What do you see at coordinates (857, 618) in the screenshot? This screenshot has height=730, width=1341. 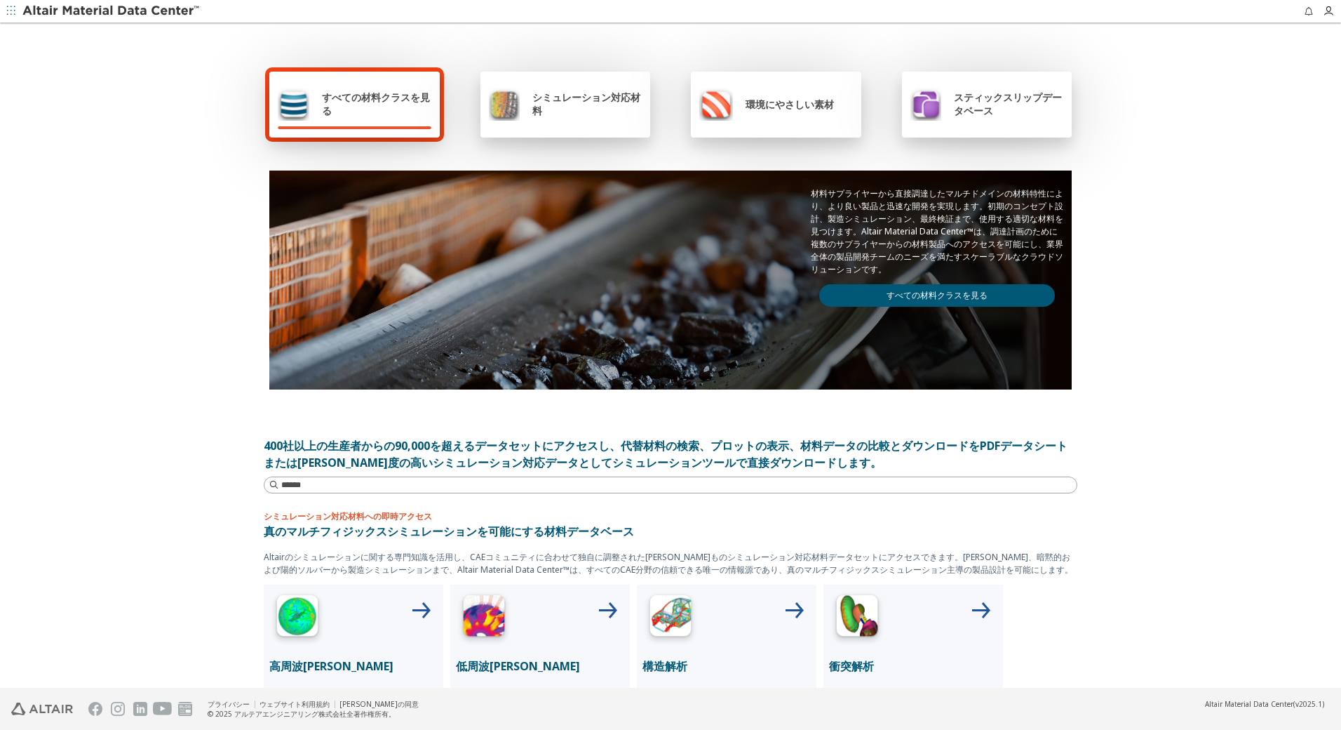 I see `img: 衝突解析アイコン` at bounding box center [857, 618].